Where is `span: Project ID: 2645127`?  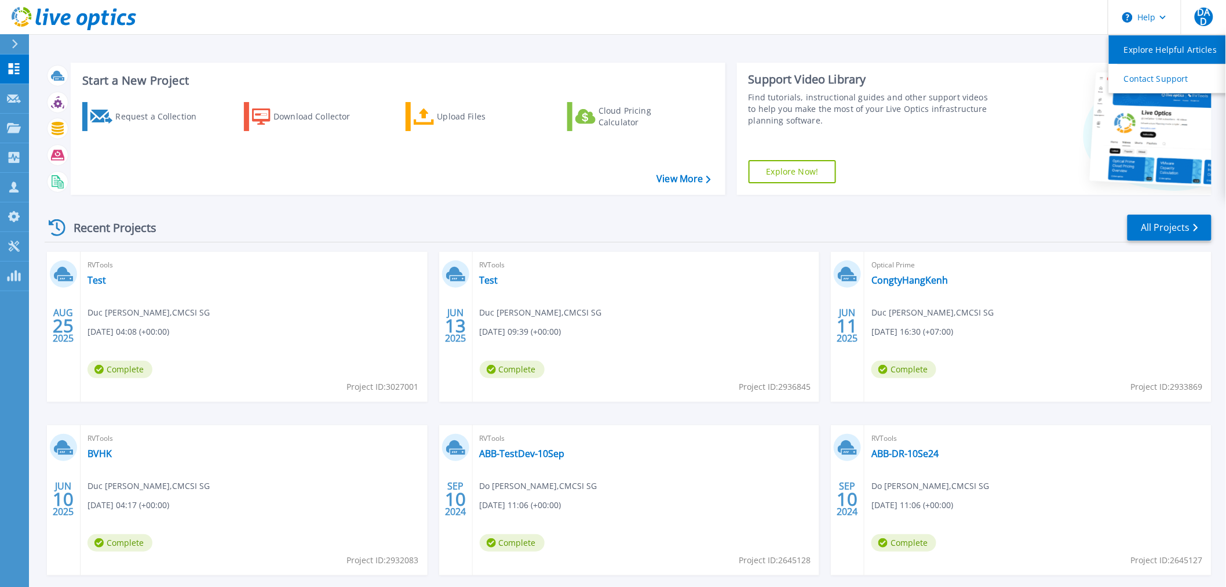
span: Project ID: 2645127 is located at coordinates (1167, 560).